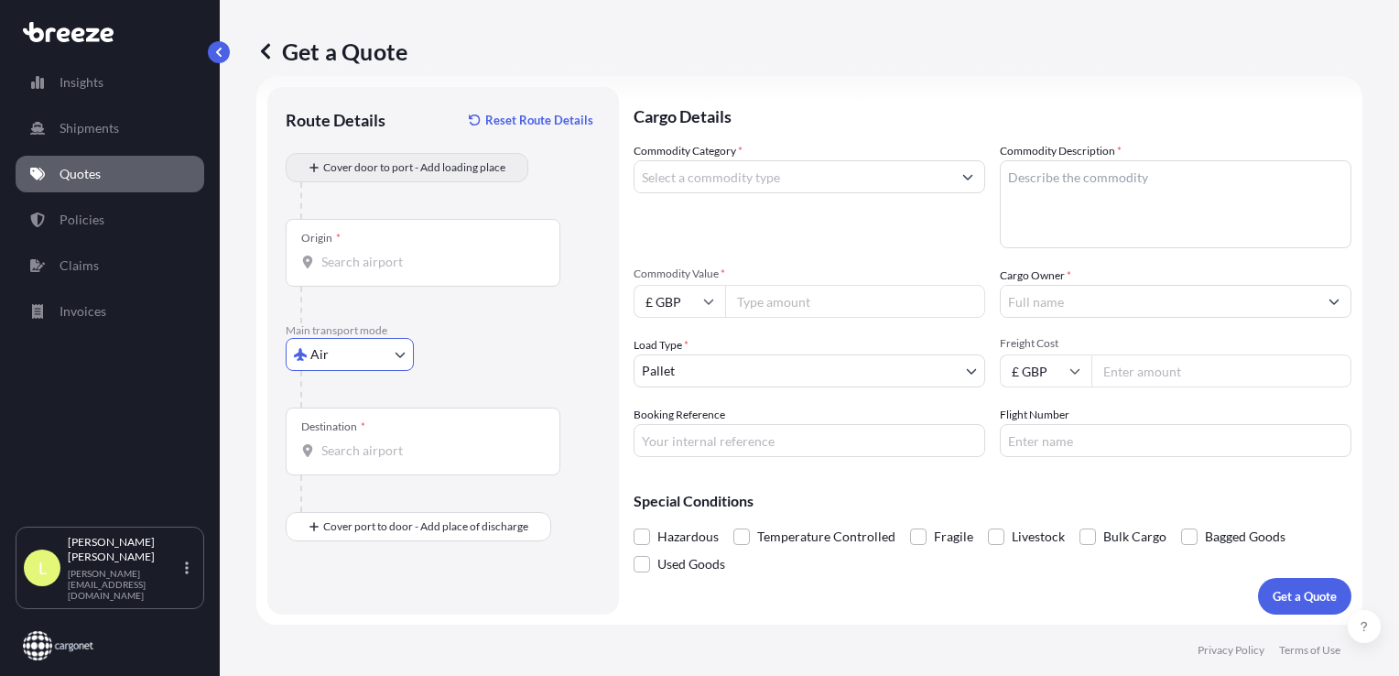 This screenshot has height=676, width=1399. I want to click on button: Cover port to door - Add place of discharge, so click(418, 526).